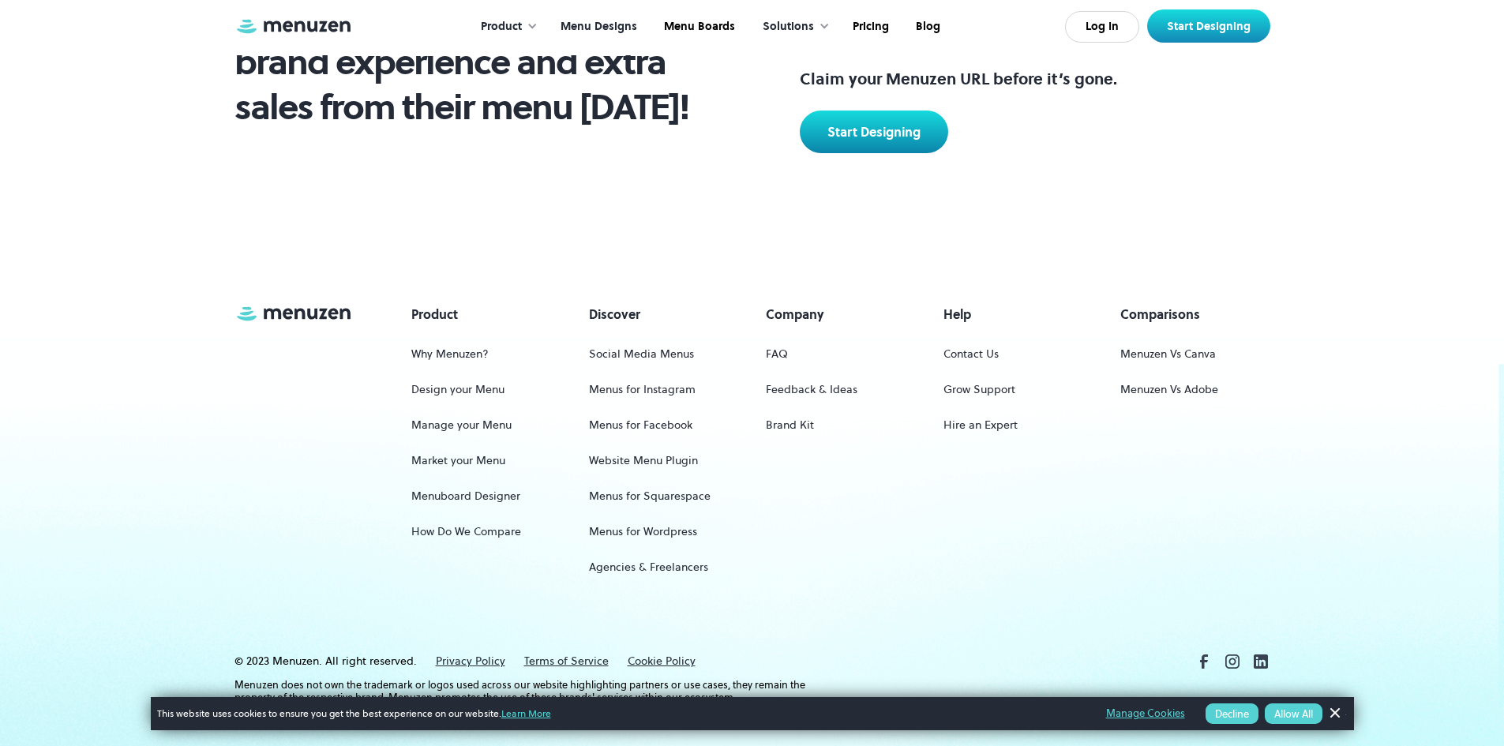  Describe the element at coordinates (450, 354) in the screenshot. I see `a: Why Menuzen?` at that location.